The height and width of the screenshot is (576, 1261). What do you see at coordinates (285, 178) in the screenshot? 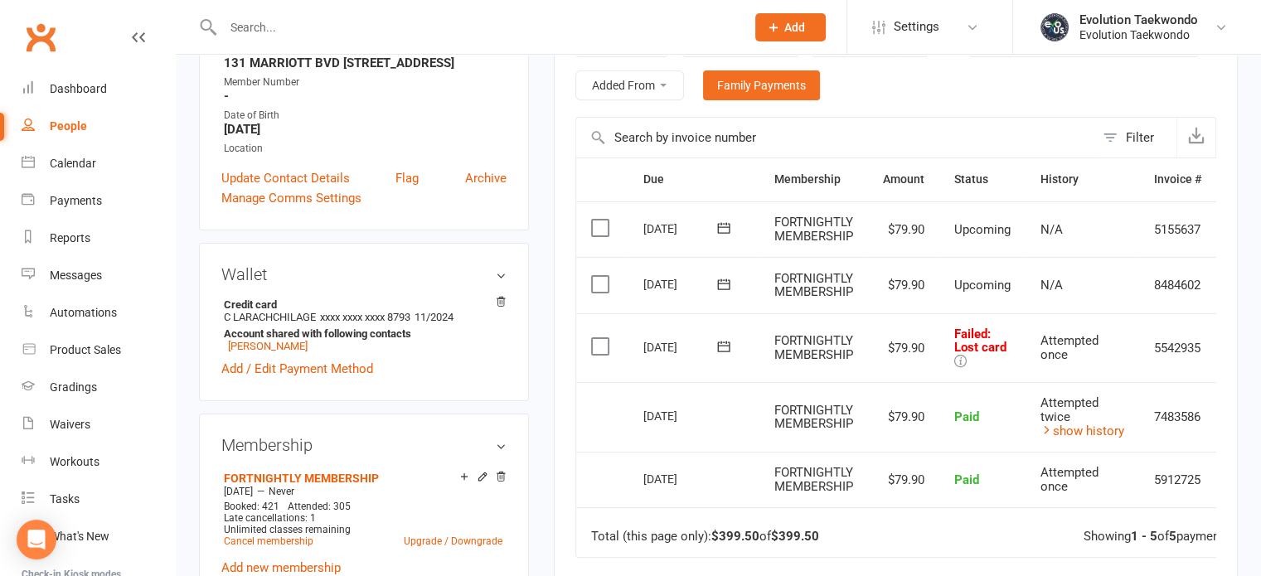
I see `a: Update Contact Details` at bounding box center [285, 178].